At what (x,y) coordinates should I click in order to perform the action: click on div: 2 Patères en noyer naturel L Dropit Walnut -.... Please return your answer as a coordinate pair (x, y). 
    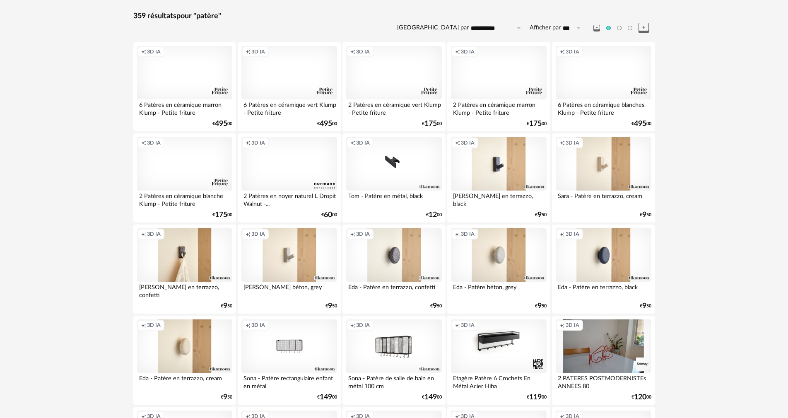
    Looking at the image, I should click on (289, 199).